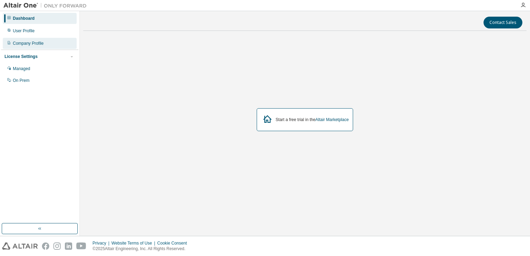 This screenshot has height=256, width=530. What do you see at coordinates (57, 246) in the screenshot?
I see `img: instagram.svg` at bounding box center [57, 246].